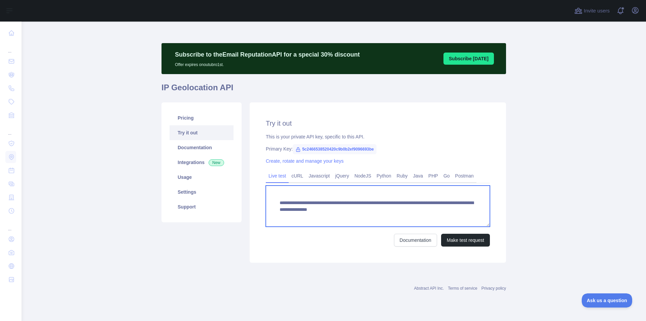 The image size is (646, 321). Describe the element at coordinates (384, 176) in the screenshot. I see `a: Python` at that location.